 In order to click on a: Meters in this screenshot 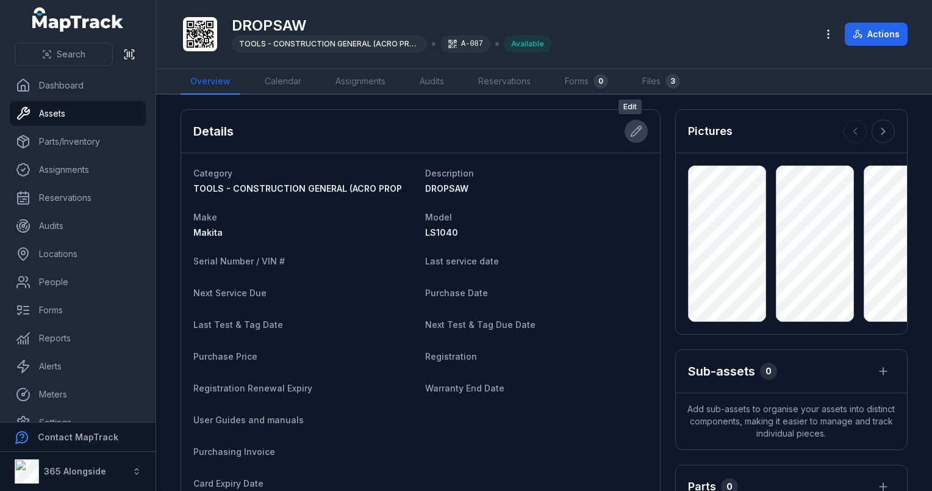, I will do `click(77, 394)`.